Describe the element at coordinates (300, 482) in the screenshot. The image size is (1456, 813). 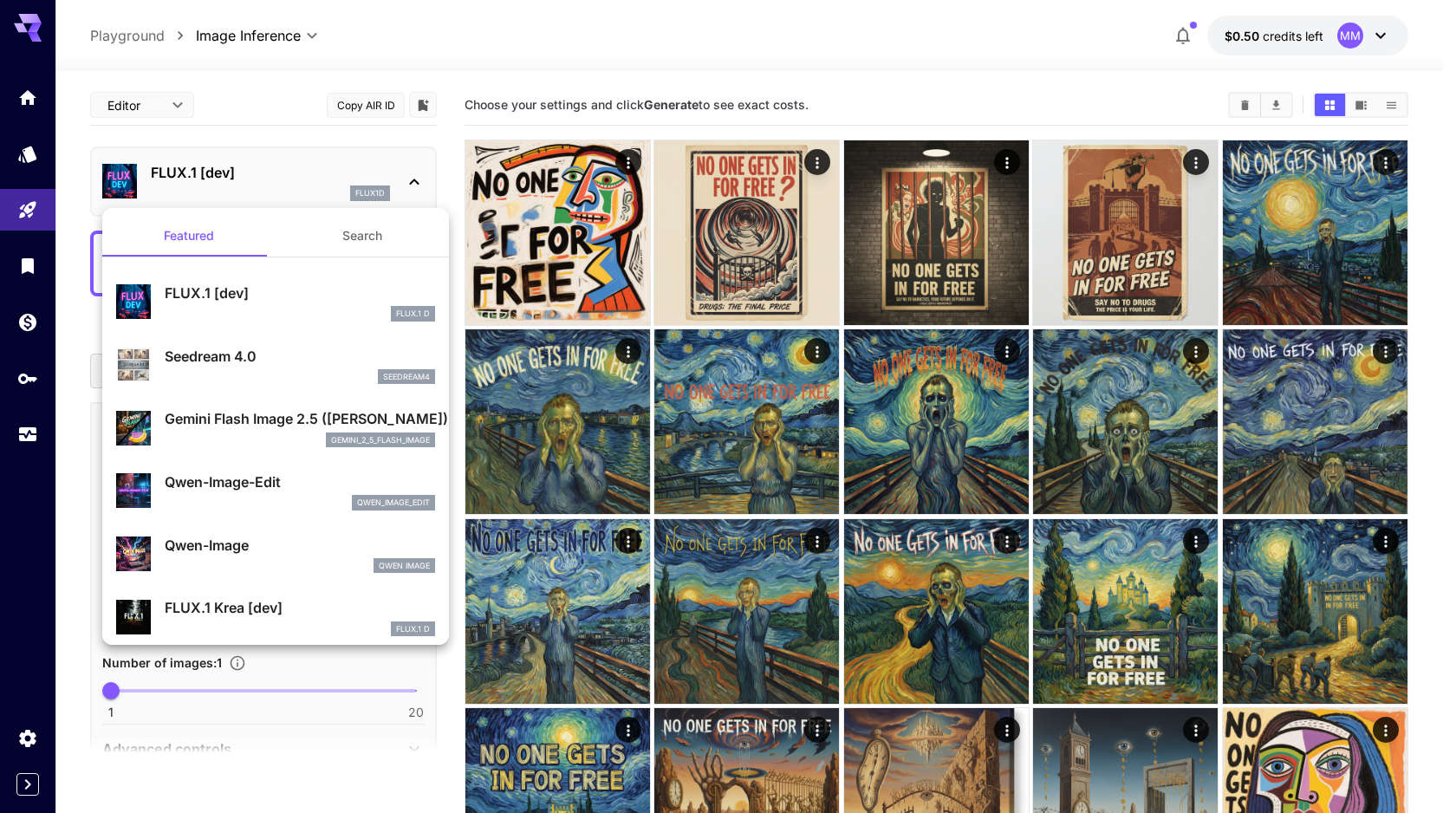
I see `p: Qwen-Image-Edit` at that location.